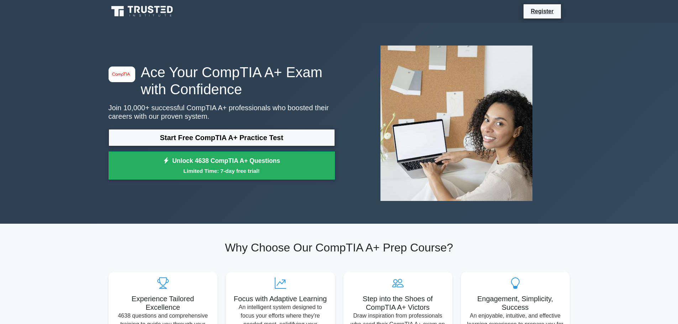 The height and width of the screenshot is (324, 678). I want to click on h5: Engagement, Simplicity, Success, so click(516, 303).